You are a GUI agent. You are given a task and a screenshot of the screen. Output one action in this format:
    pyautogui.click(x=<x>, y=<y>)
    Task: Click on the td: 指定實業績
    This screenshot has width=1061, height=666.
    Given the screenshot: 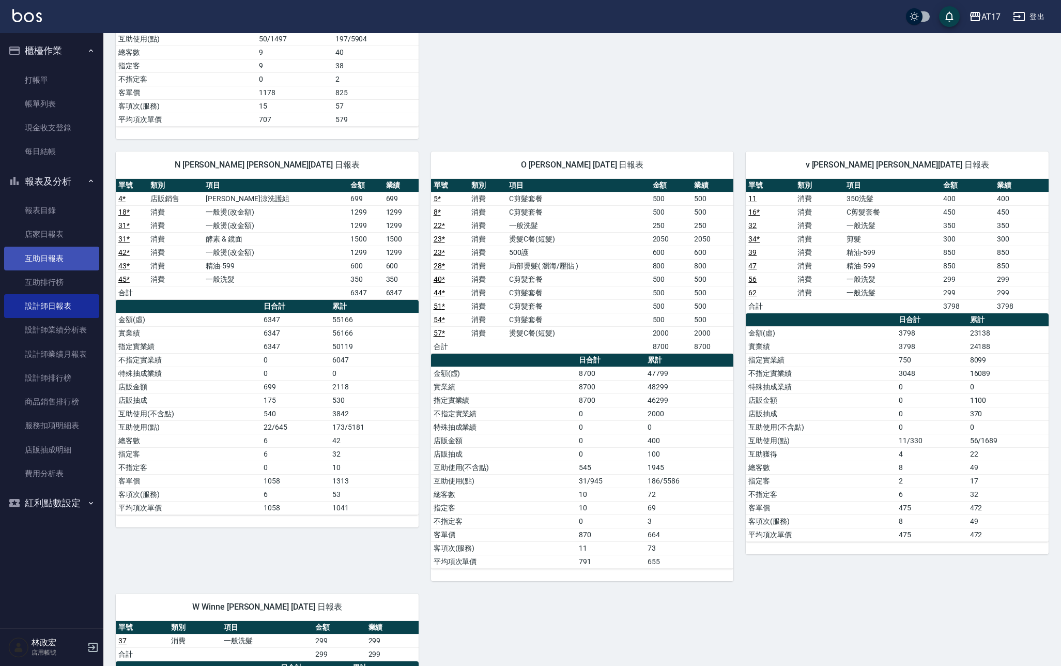 What is the action you would take?
    pyautogui.click(x=188, y=346)
    